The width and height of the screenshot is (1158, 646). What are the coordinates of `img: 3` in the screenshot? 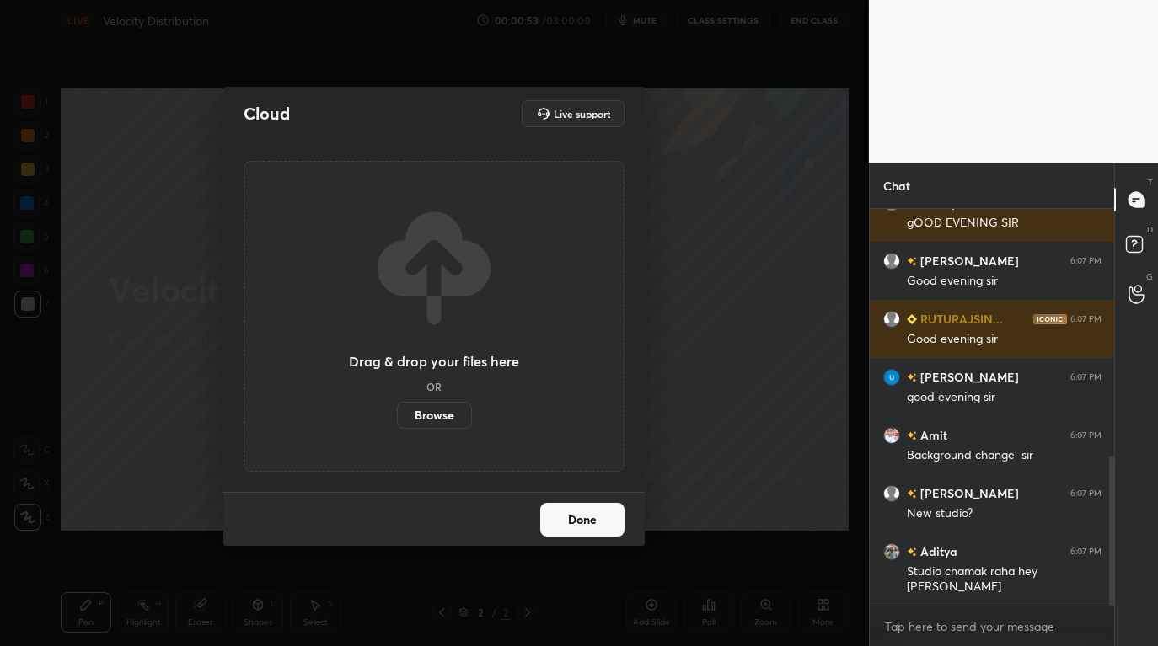 It's located at (892, 378).